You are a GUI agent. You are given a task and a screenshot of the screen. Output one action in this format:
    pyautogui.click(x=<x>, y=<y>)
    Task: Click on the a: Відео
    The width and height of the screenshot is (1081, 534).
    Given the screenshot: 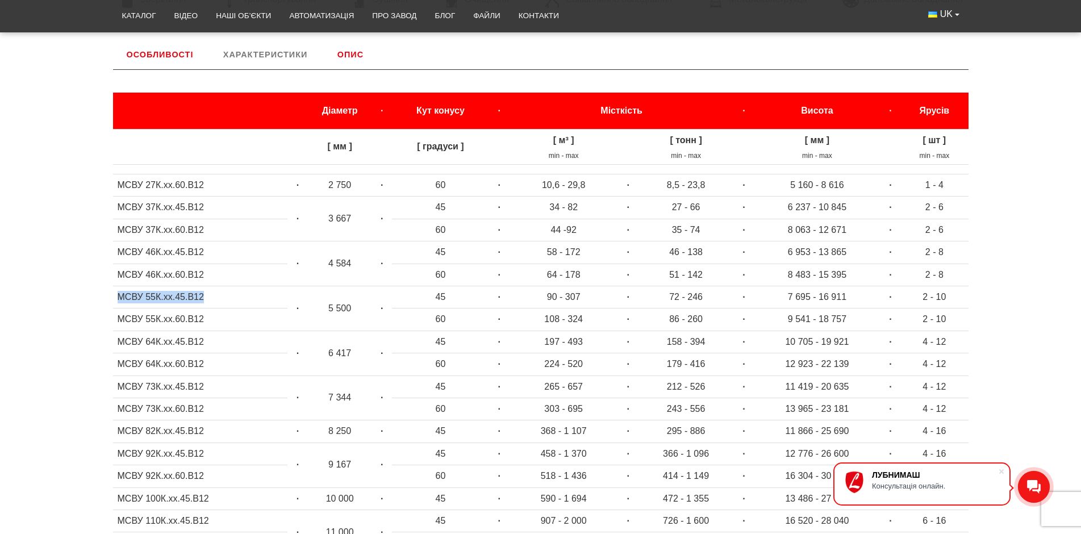 What is the action you would take?
    pyautogui.click(x=186, y=16)
    